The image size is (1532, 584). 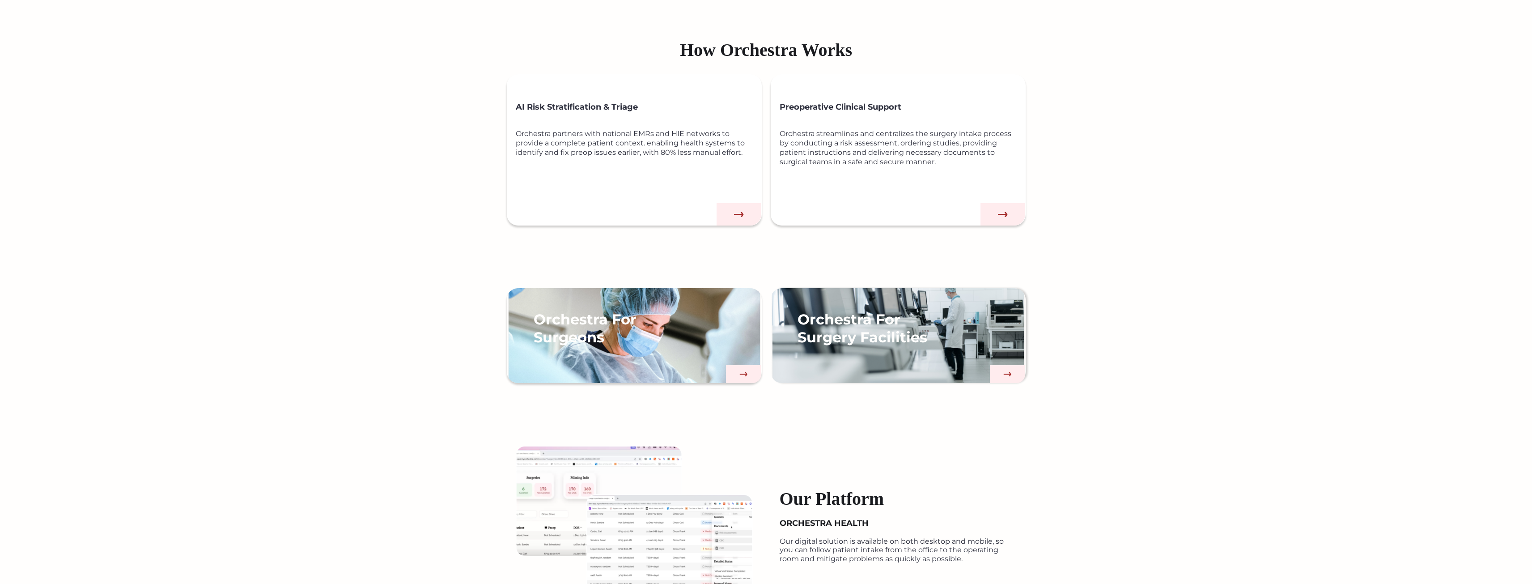 What do you see at coordinates (639, 107) in the screenshot?
I see `h3: AI Risk Stratification & Triage` at bounding box center [639, 107].